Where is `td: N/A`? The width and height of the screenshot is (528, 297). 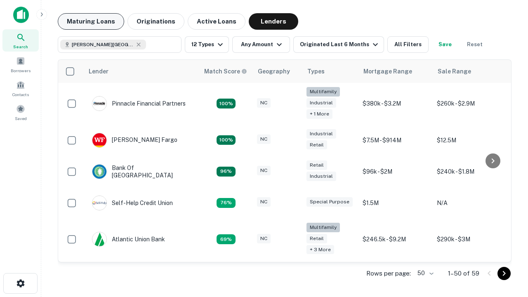 td: N/A is located at coordinates (470, 203).